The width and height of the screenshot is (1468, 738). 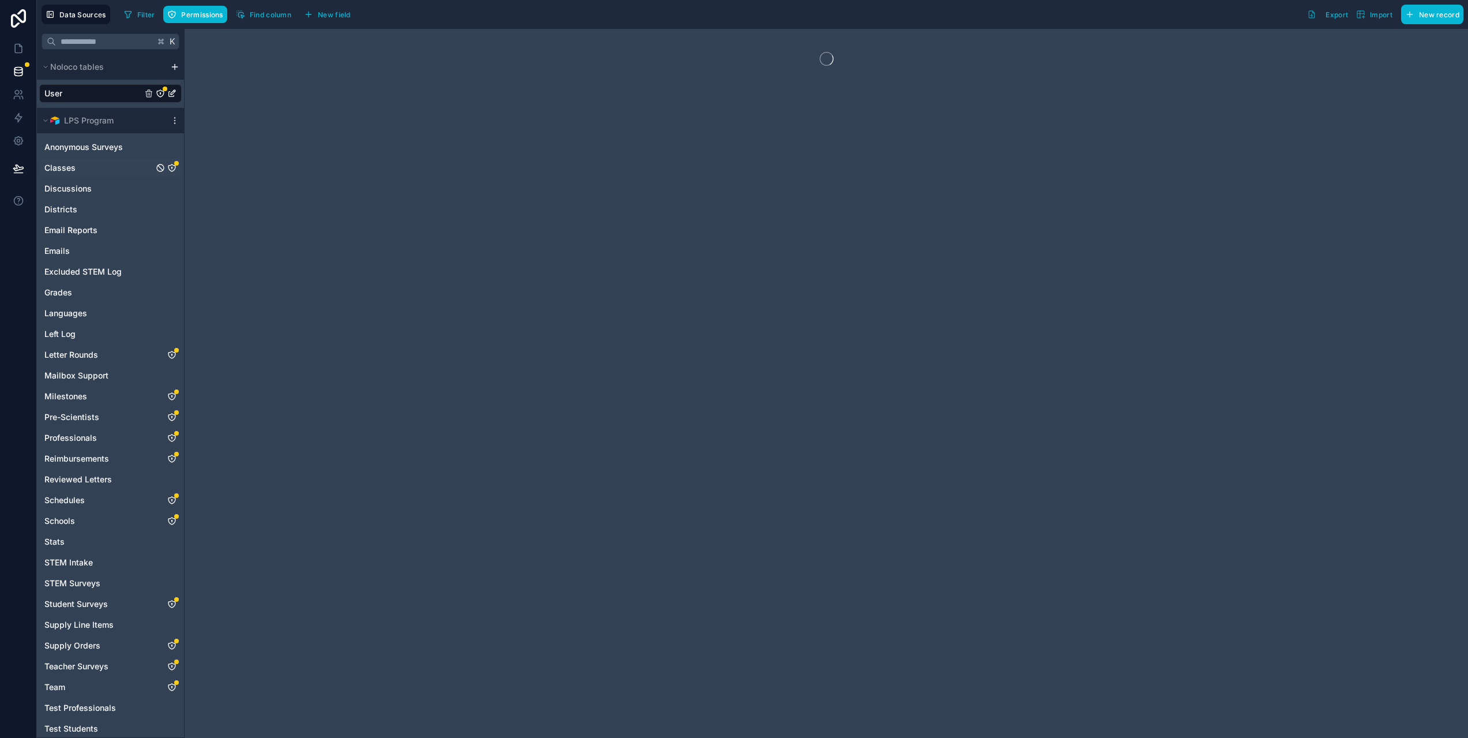 What do you see at coordinates (197, 14) in the screenshot?
I see `a: Permissions` at bounding box center [197, 14].